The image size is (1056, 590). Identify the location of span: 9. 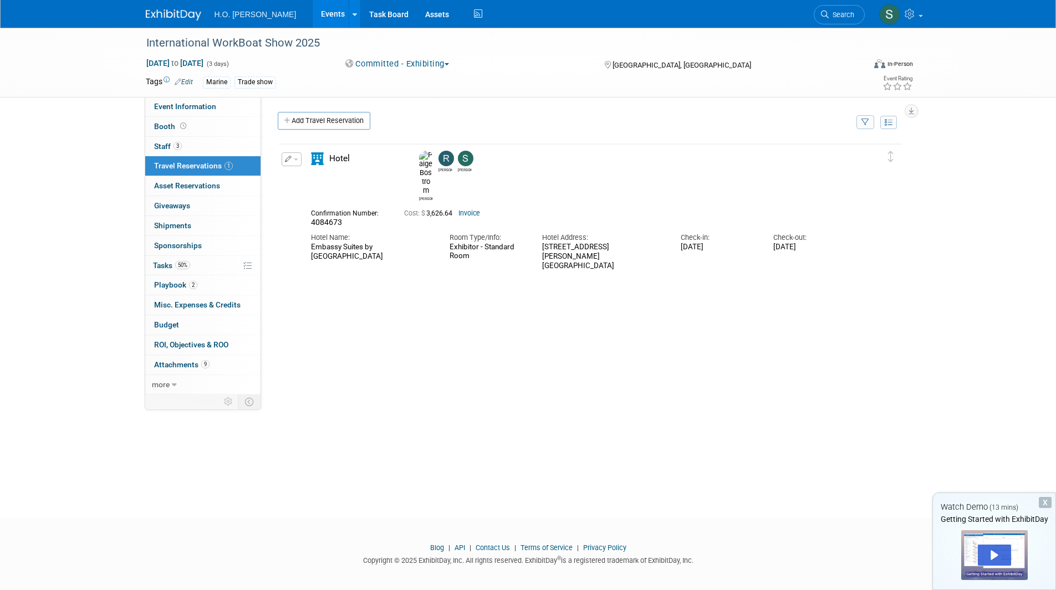
(205, 364).